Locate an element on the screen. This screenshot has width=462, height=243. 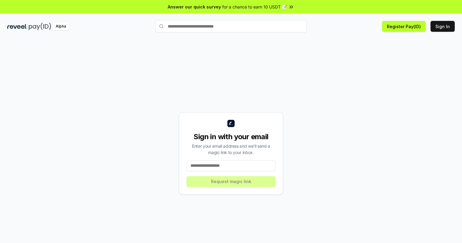
div: Sign in with your email is located at coordinates (231, 137).